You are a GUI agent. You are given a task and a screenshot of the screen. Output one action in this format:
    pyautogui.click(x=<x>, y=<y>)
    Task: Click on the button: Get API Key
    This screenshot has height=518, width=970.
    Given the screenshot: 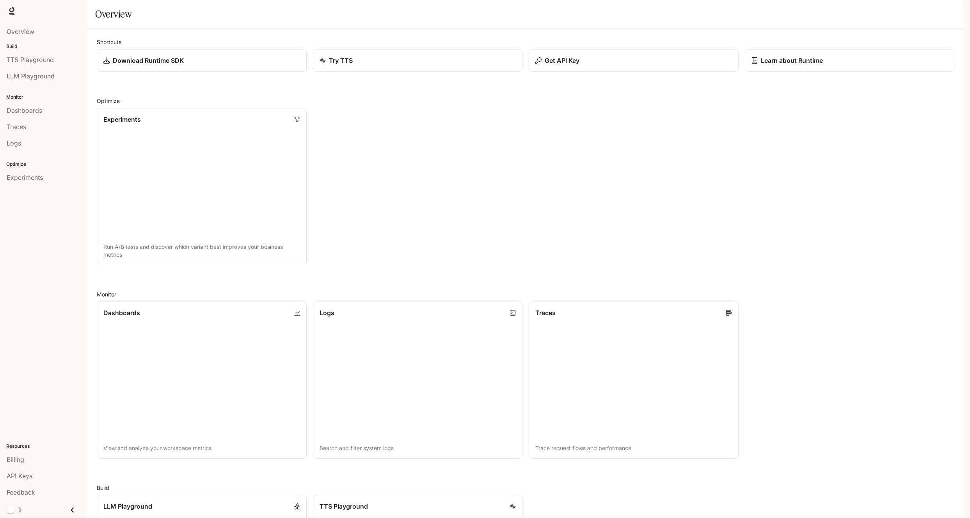 What is the action you would take?
    pyautogui.click(x=633, y=60)
    